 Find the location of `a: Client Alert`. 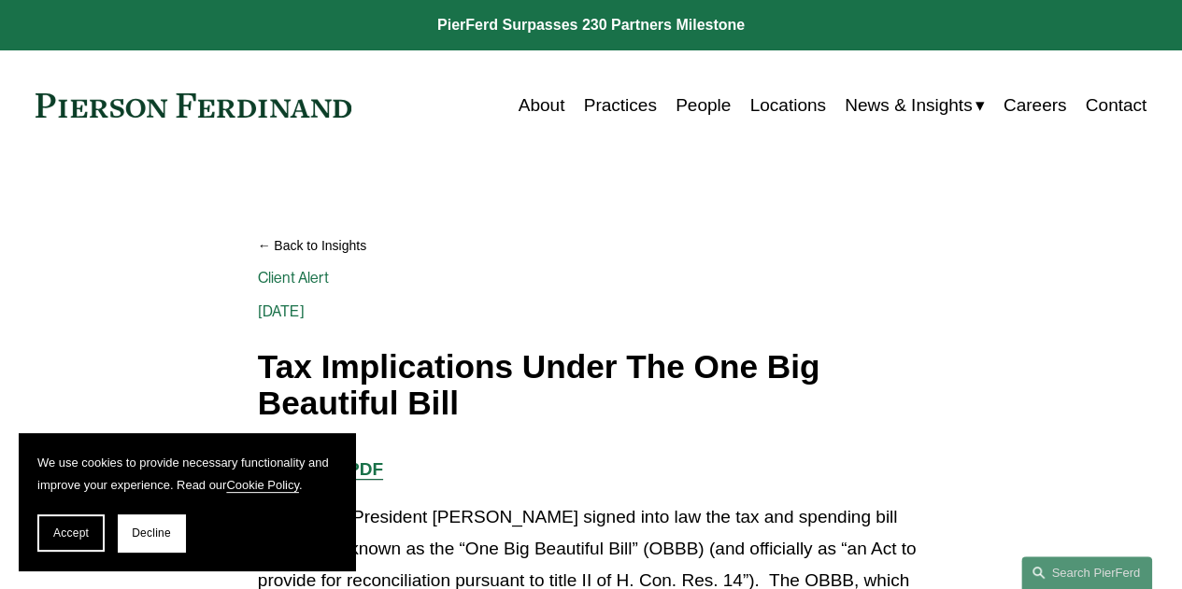

a: Client Alert is located at coordinates (293, 277).